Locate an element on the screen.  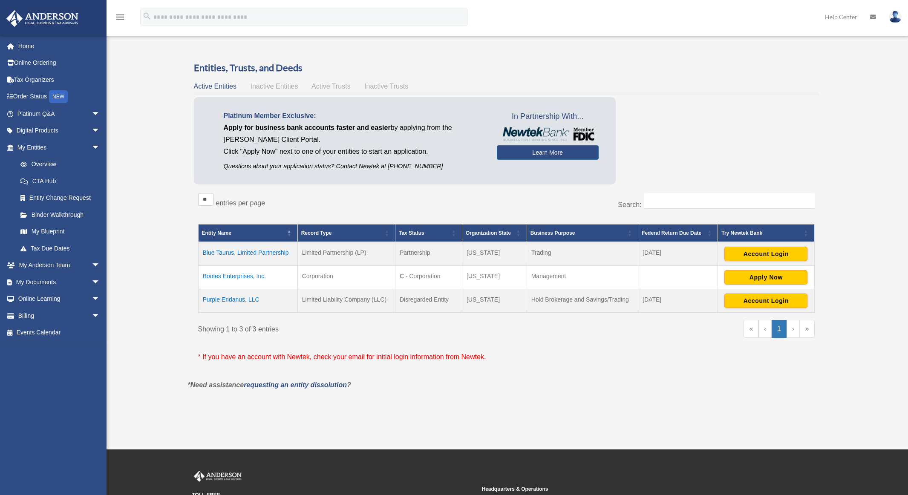
td: Management is located at coordinates (582, 278).